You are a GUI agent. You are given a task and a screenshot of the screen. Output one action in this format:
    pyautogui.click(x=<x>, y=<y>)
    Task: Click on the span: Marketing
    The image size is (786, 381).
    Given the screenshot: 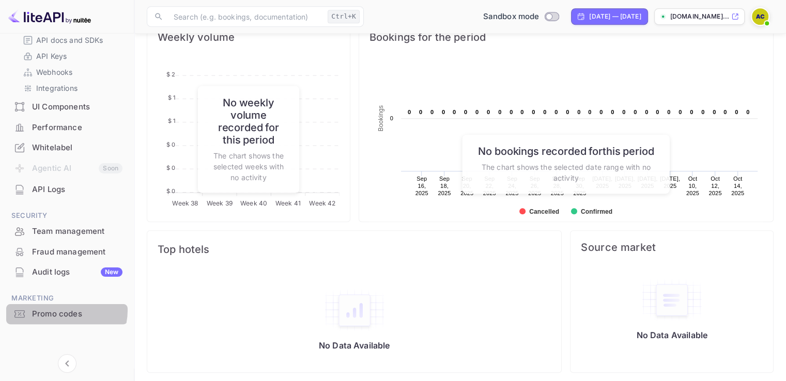 What is the action you would take?
    pyautogui.click(x=67, y=299)
    